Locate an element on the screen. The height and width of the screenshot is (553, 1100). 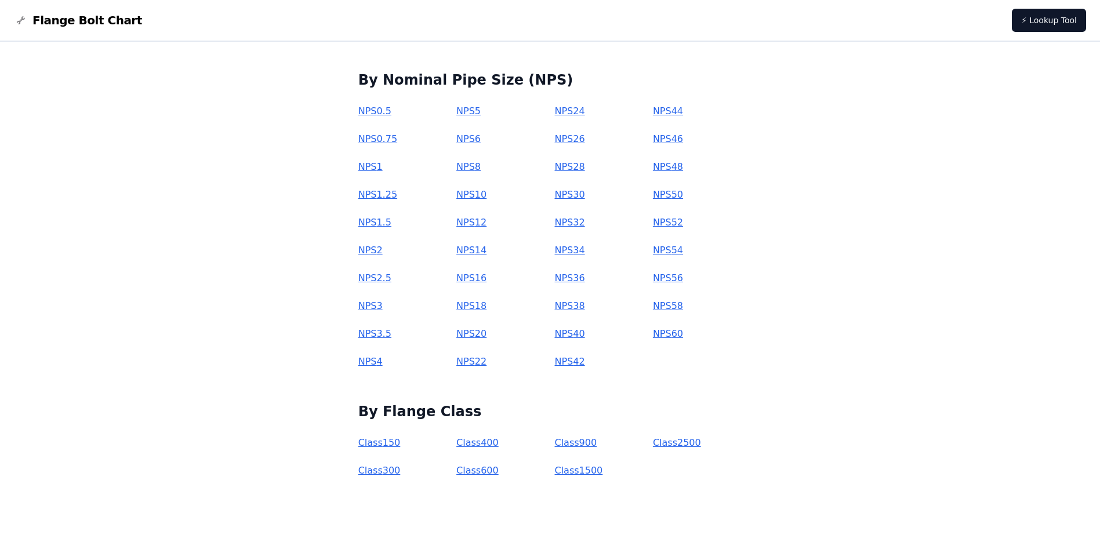
a: NPS10 is located at coordinates (471, 194).